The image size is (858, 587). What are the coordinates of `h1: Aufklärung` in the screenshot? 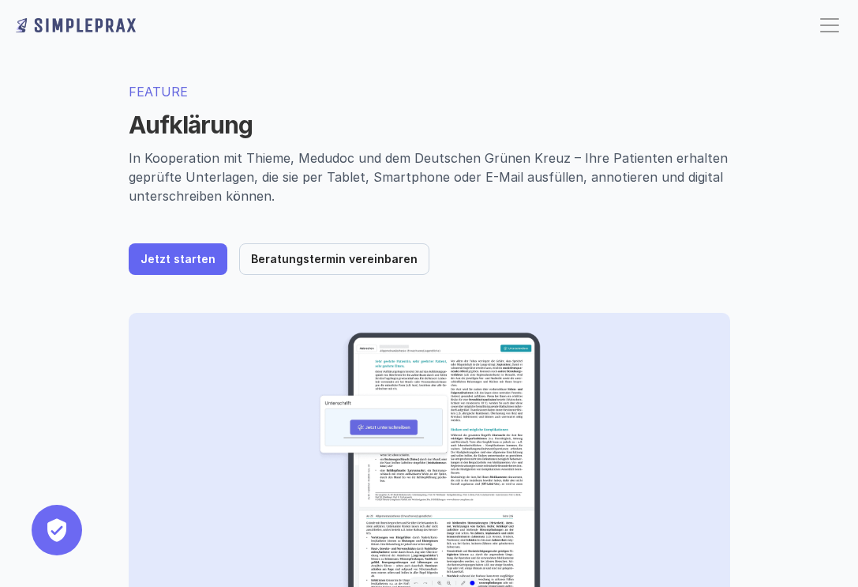 It's located at (429, 125).